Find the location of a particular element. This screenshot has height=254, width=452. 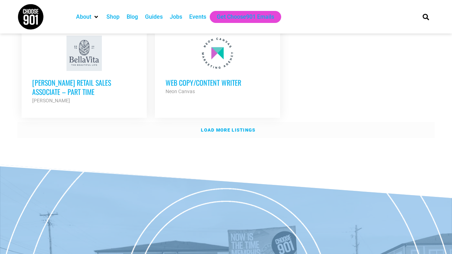

div: Guides is located at coordinates (154, 17).